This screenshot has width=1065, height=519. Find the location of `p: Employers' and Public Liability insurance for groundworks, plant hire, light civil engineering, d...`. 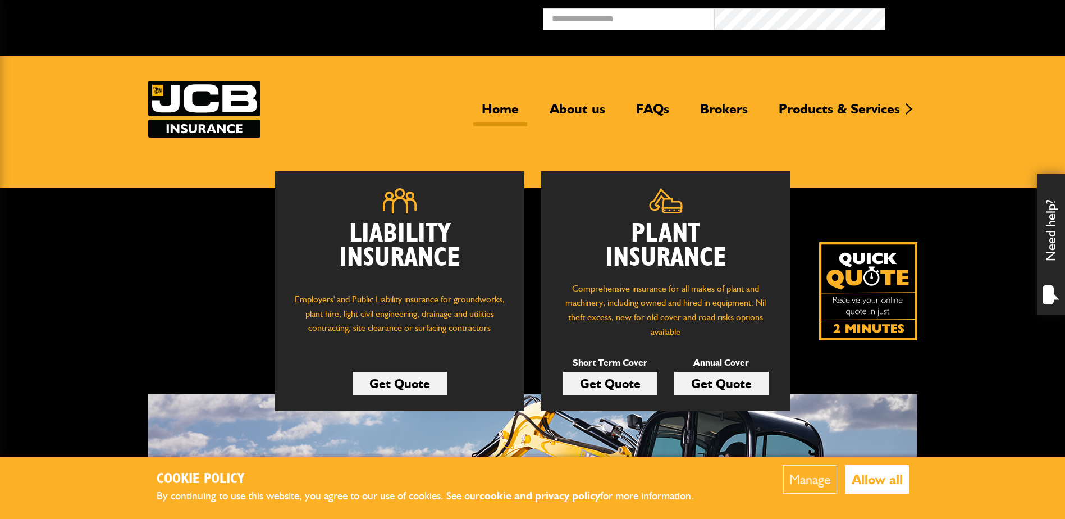

p: Employers' and Public Liability insurance for groundworks, plant hire, light civil engineering, d... is located at coordinates (400, 319).